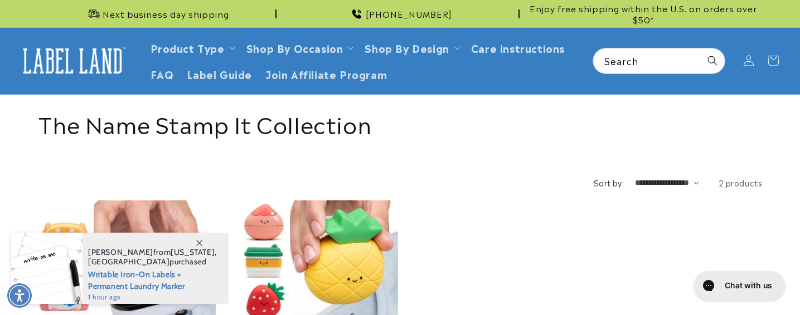 The image size is (800, 315). What do you see at coordinates (219, 74) in the screenshot?
I see `a: Label Guide` at bounding box center [219, 74].